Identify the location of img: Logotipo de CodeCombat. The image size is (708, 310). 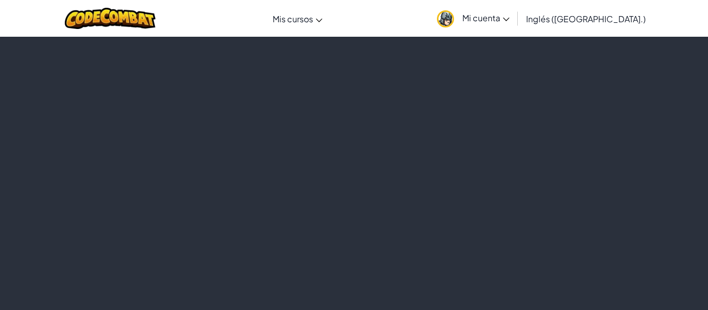
(110, 18).